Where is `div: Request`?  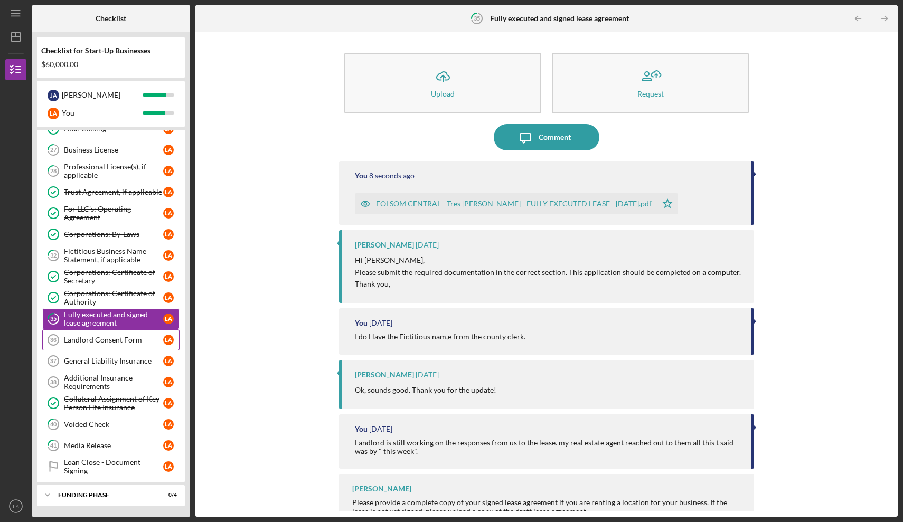
div: Request is located at coordinates (651, 93).